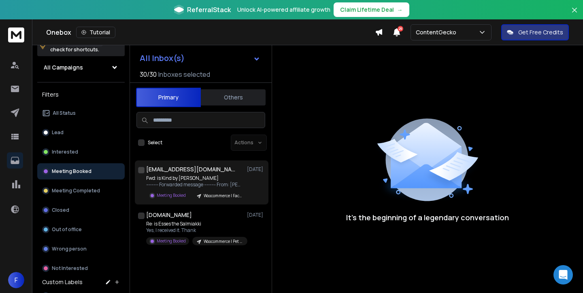 The image size is (583, 293). Describe the element at coordinates (195, 224) in the screenshot. I see `p: Re: is Esses the Salmiakki` at that location.